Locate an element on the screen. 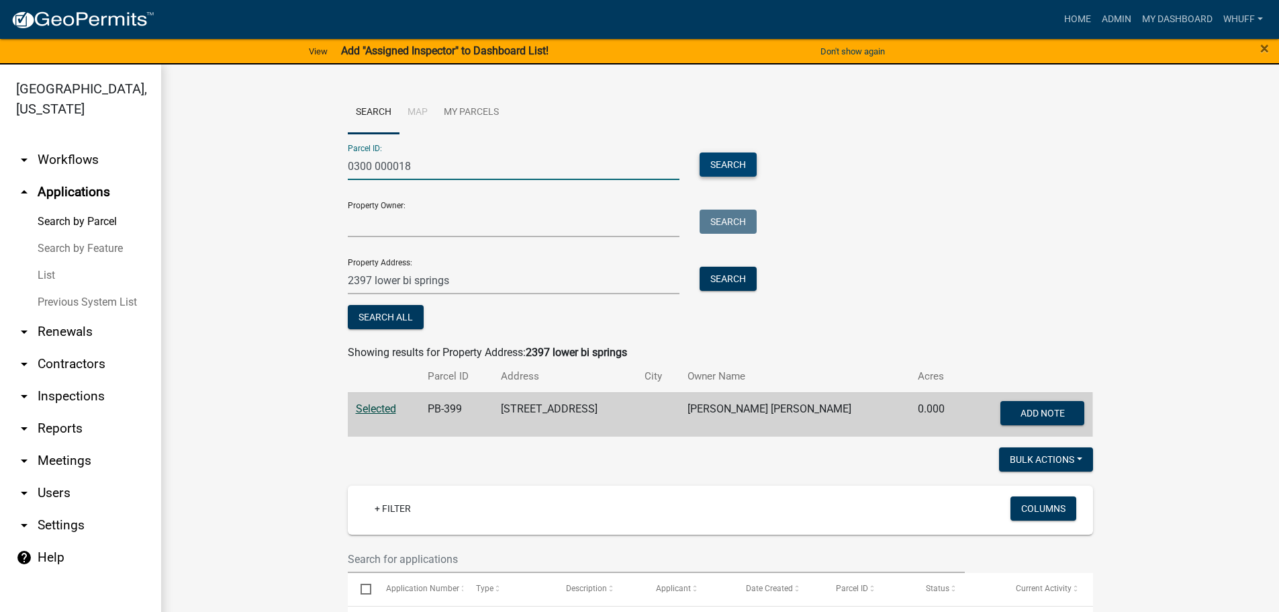  a: Admin is located at coordinates (1117, 19).